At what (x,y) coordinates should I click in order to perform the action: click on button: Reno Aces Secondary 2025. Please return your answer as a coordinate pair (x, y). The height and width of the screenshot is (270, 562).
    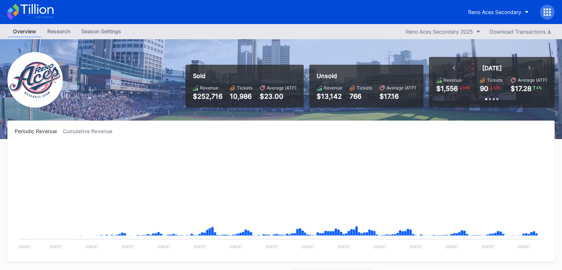
    Looking at the image, I should click on (443, 31).